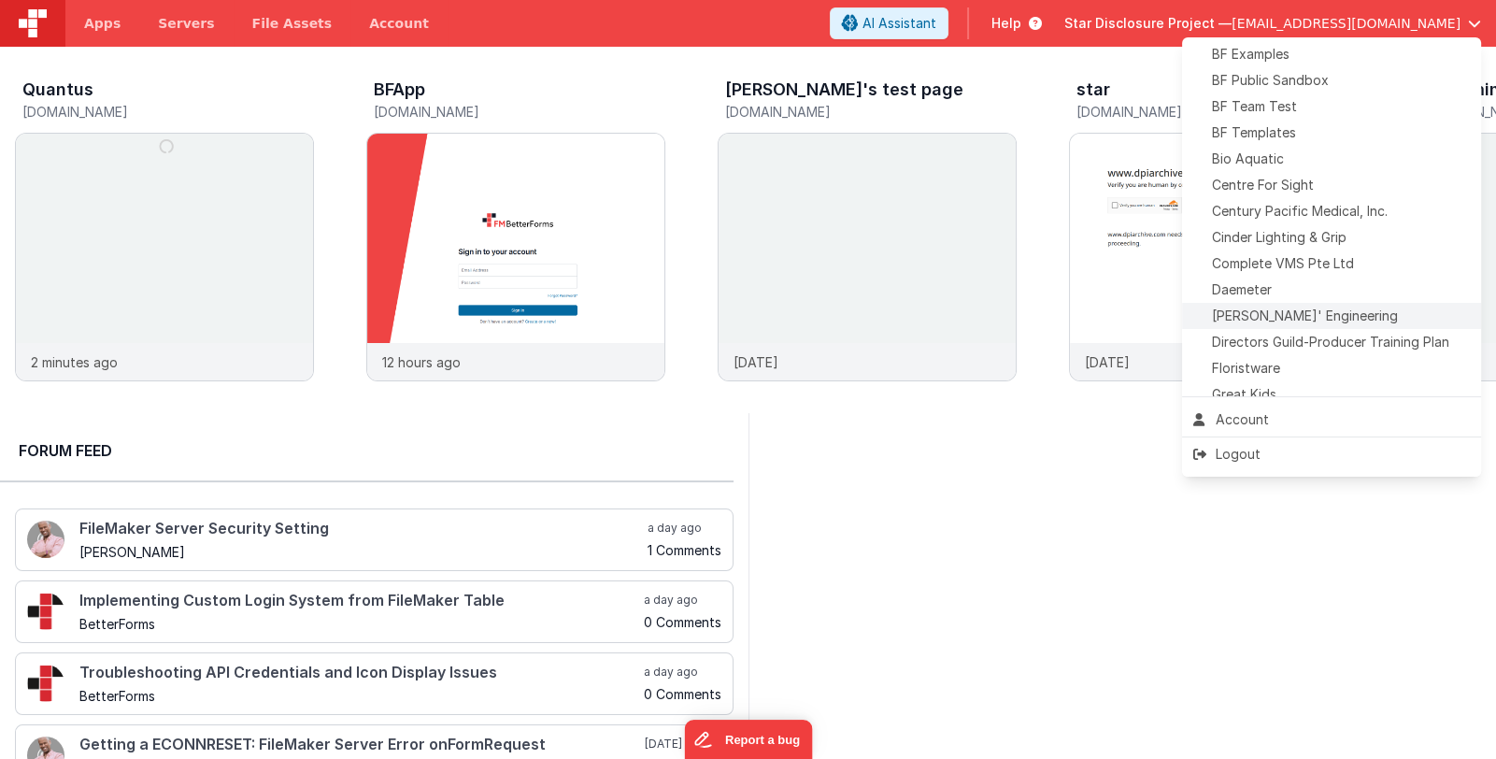 The height and width of the screenshot is (759, 1496). I want to click on span: BF Templates, so click(1254, 133).